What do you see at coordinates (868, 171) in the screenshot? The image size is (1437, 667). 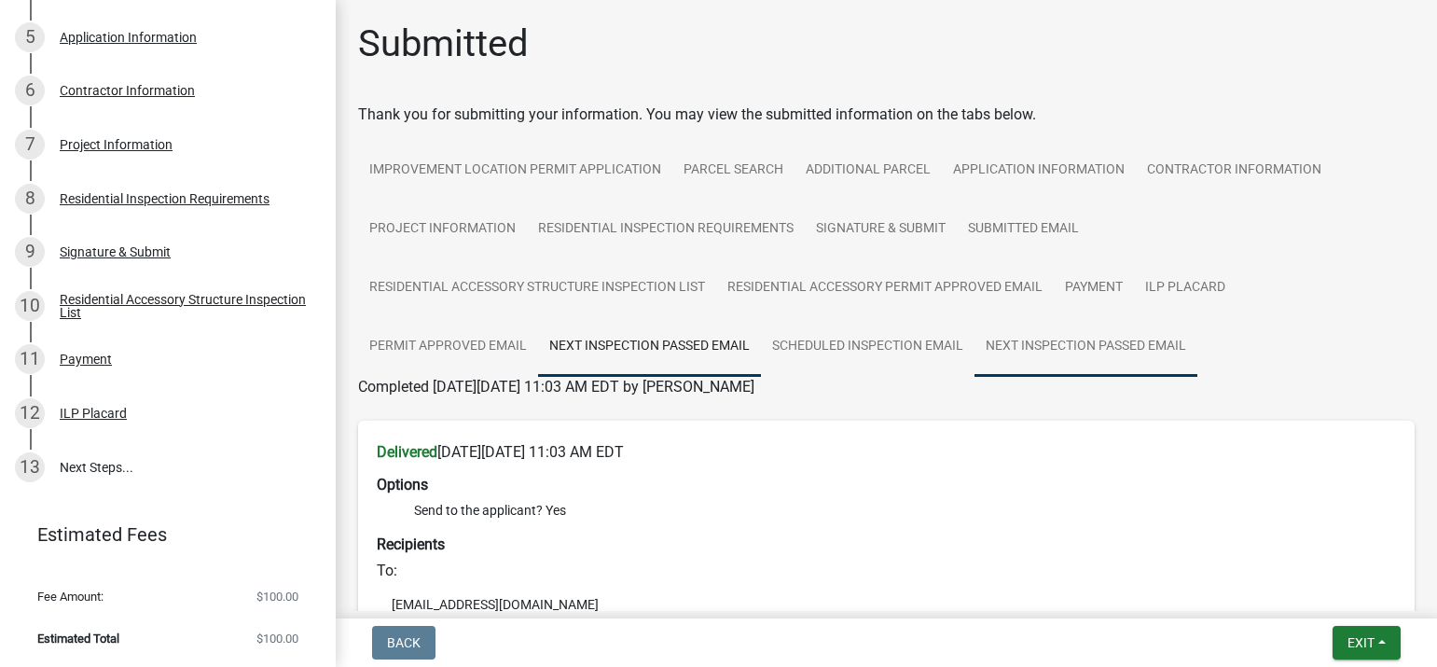 I see `a: ADDITIONAL PARCEL` at bounding box center [868, 171].